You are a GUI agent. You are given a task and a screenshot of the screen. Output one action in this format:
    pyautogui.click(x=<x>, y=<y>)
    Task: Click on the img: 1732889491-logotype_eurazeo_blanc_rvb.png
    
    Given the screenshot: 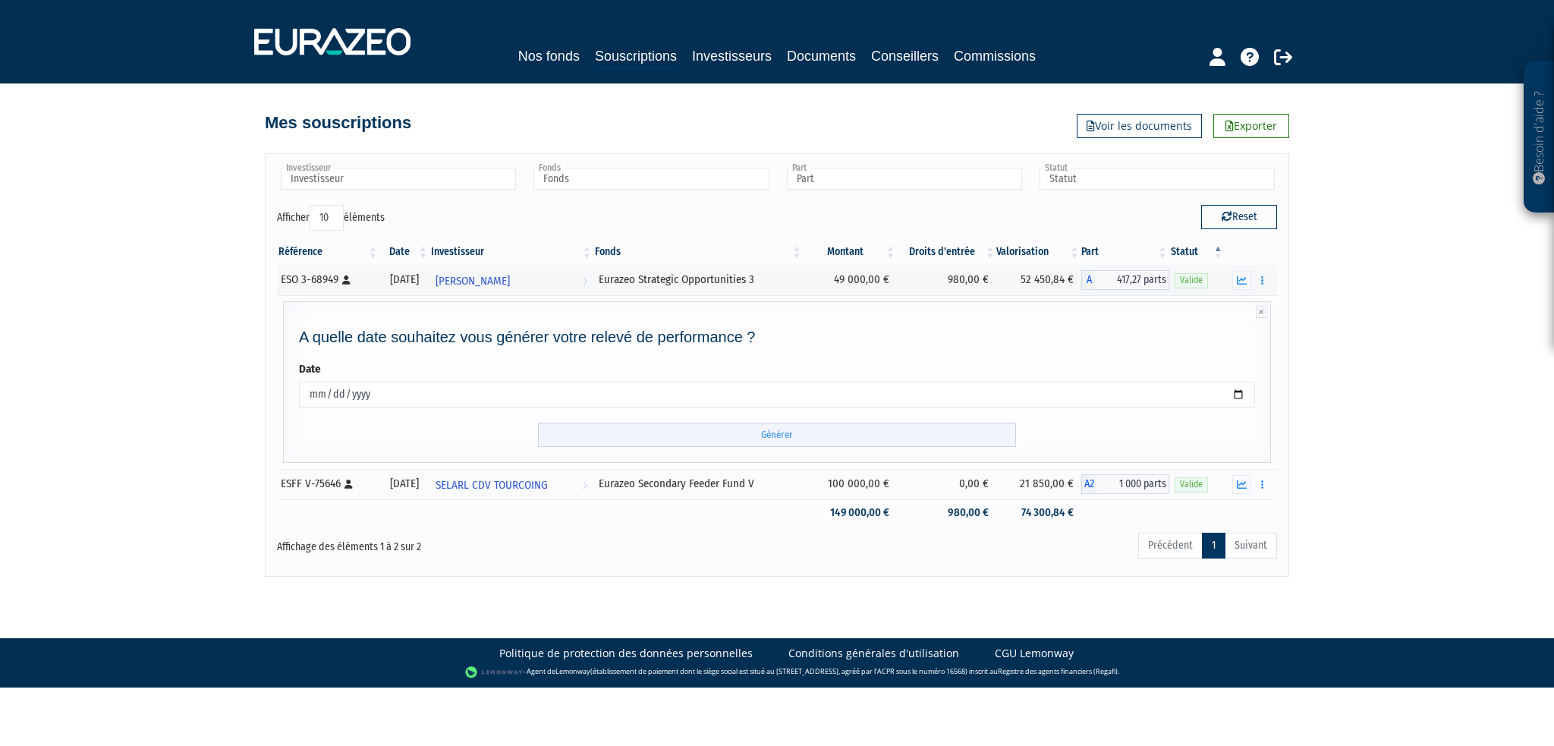 What is the action you would take?
    pyautogui.click(x=332, y=42)
    